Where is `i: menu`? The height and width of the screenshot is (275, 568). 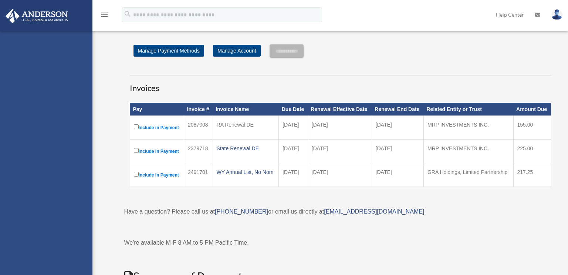 i: menu is located at coordinates (104, 15).